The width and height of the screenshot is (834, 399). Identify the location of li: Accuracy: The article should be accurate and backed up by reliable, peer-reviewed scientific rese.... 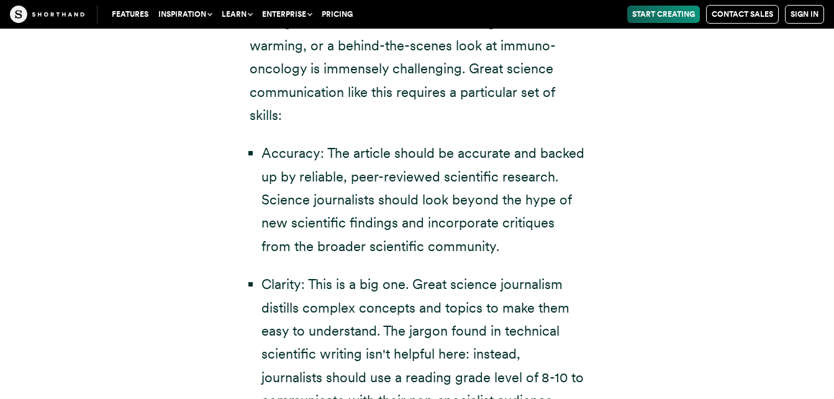
(423, 199).